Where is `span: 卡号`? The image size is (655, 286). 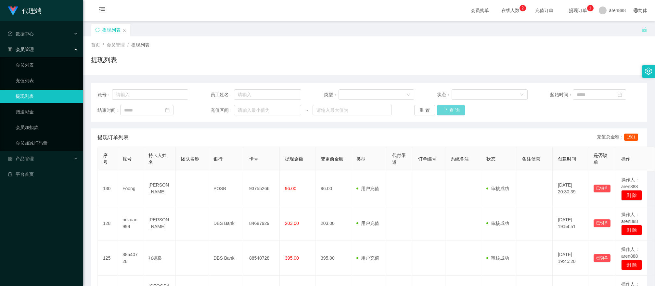
span: 卡号 is located at coordinates (254, 159).